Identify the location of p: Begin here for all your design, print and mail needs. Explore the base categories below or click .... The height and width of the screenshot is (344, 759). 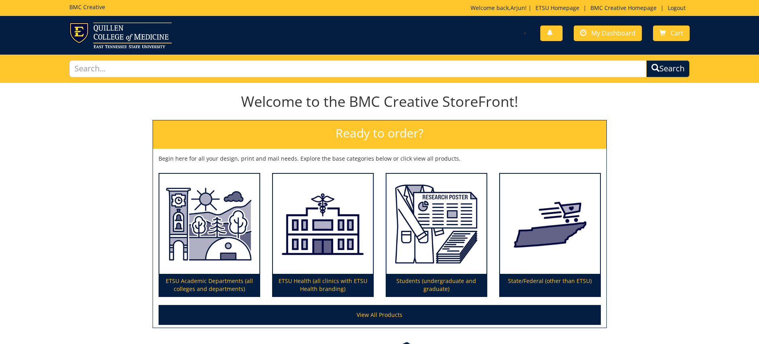
(380, 159).